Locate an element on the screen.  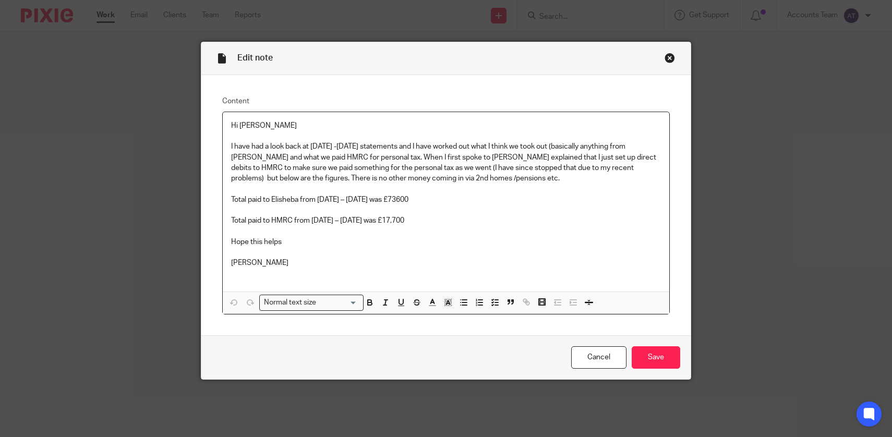
span: Normal text size is located at coordinates (290, 303).